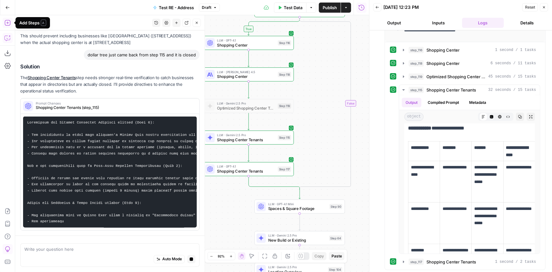  I want to click on span: 6 seconds / 11 tasks, so click(514, 63).